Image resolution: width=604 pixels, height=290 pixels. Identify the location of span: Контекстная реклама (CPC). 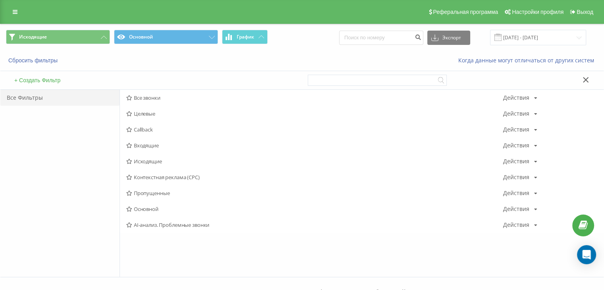
(315, 177).